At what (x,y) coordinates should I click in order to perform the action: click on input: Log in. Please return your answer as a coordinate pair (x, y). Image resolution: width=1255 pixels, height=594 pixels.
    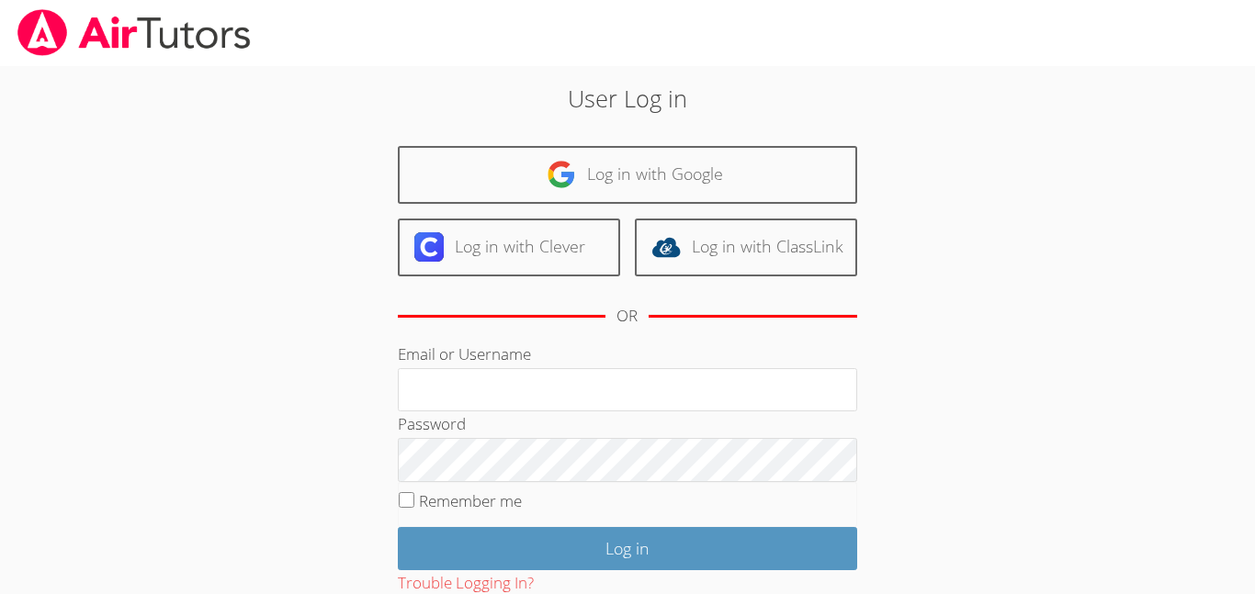
    Looking at the image, I should click on (627, 548).